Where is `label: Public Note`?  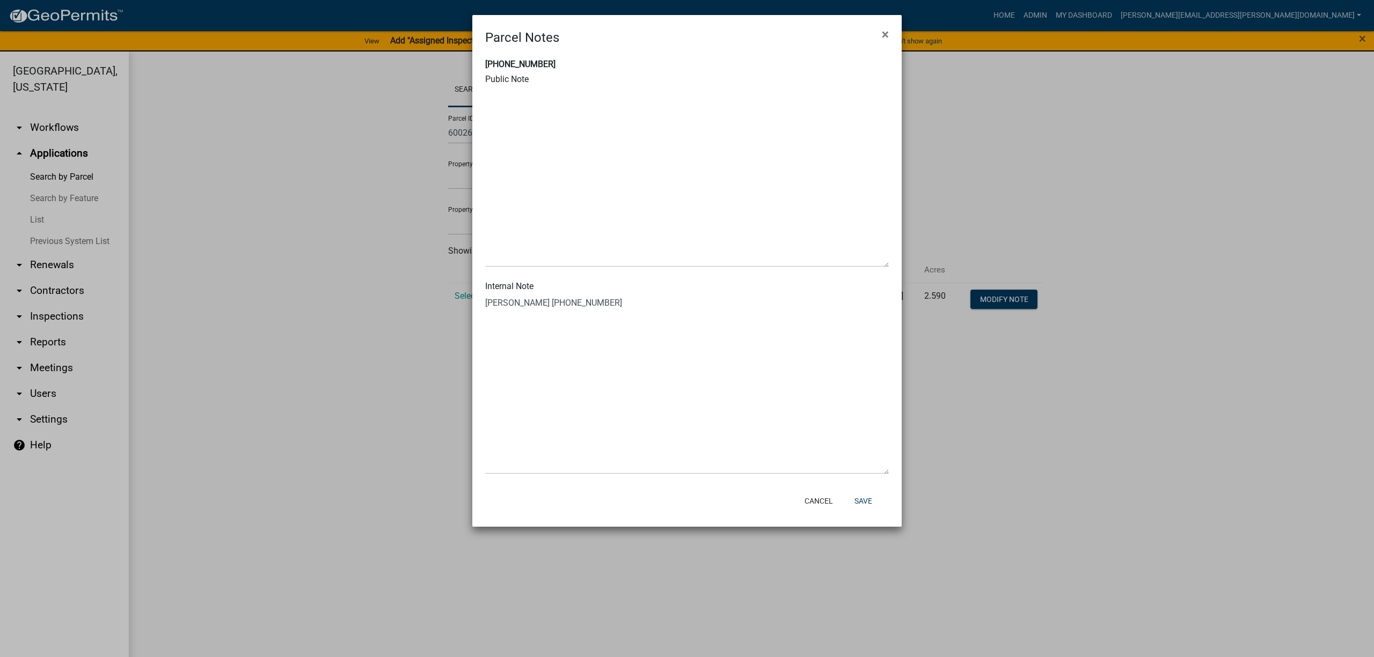 label: Public Note is located at coordinates (507, 79).